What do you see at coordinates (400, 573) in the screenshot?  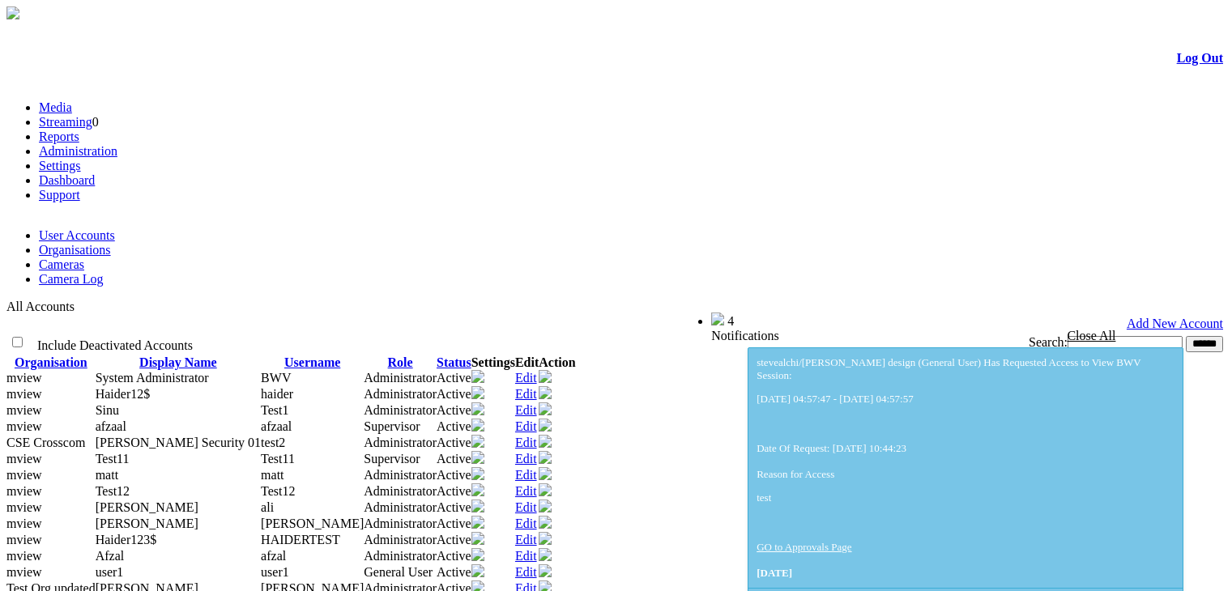 I see `td: General User` at bounding box center [400, 573].